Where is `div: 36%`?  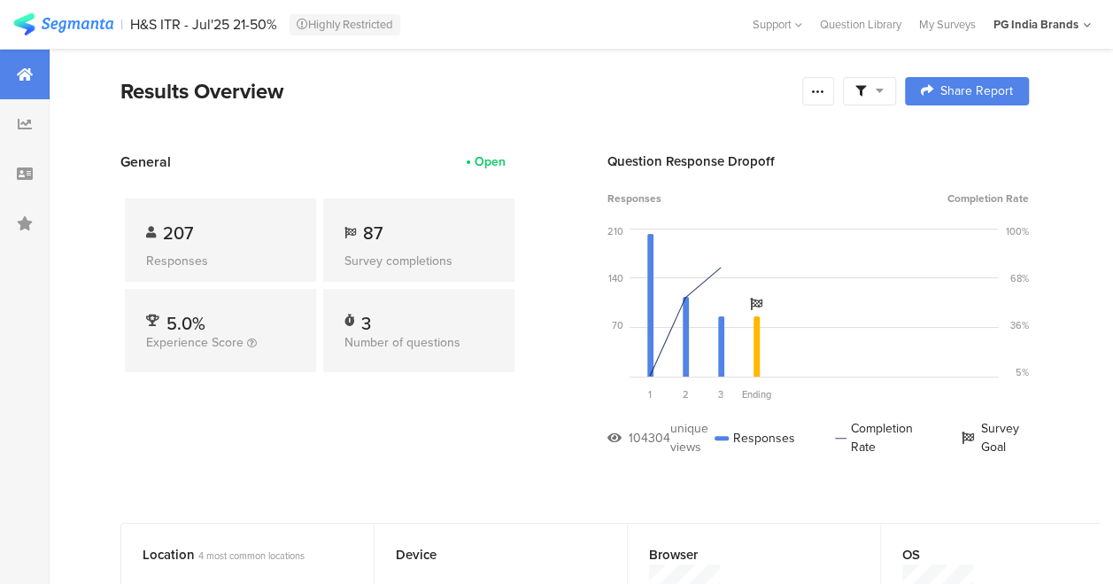
div: 36% is located at coordinates (1019, 325).